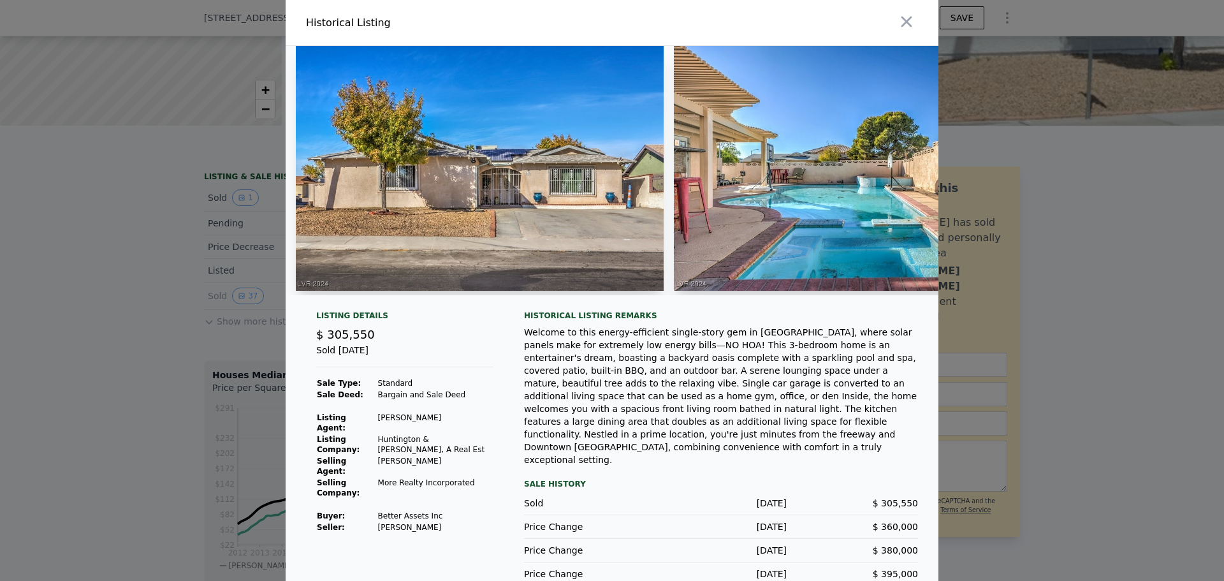 The image size is (1224, 581). Describe the element at coordinates (338, 444) in the screenshot. I see `strong: Listing Company:` at that location.